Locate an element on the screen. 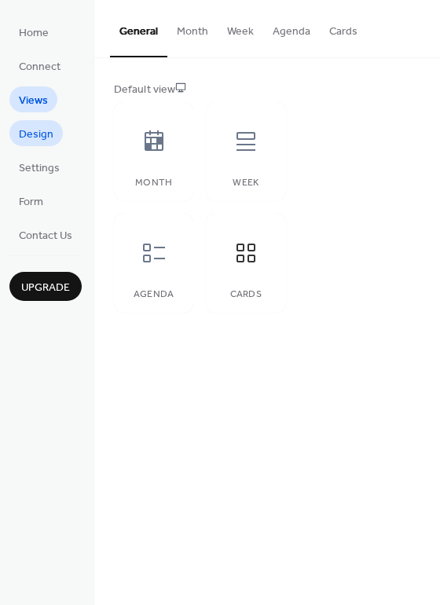 Image resolution: width=440 pixels, height=605 pixels. div: Cards is located at coordinates (245, 295).